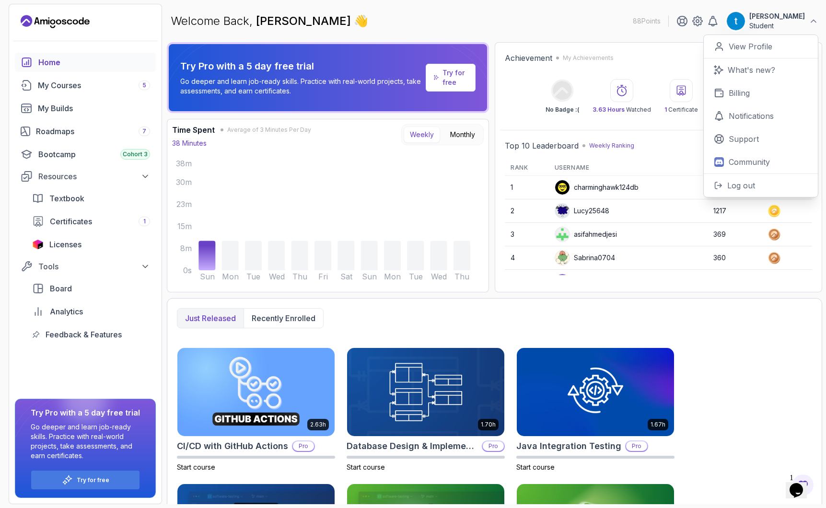  Describe the element at coordinates (527, 258) in the screenshot. I see `td: 4` at that location.